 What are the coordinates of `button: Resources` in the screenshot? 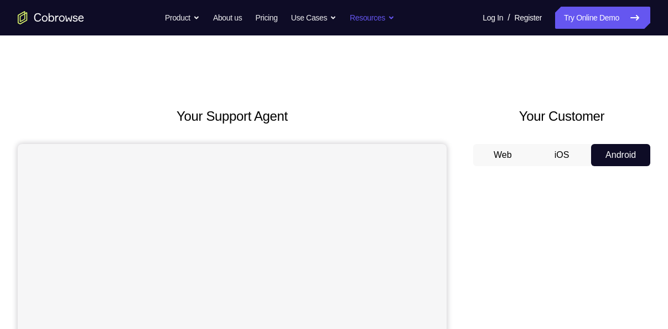 It's located at (372, 18).